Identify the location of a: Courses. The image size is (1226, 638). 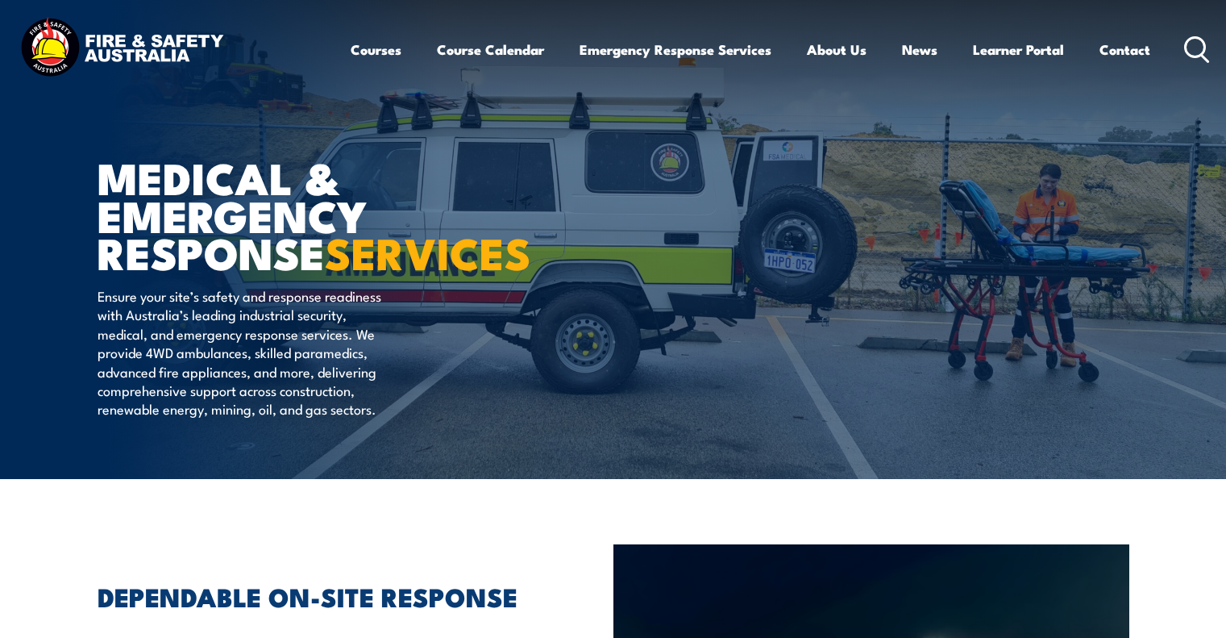
(376, 49).